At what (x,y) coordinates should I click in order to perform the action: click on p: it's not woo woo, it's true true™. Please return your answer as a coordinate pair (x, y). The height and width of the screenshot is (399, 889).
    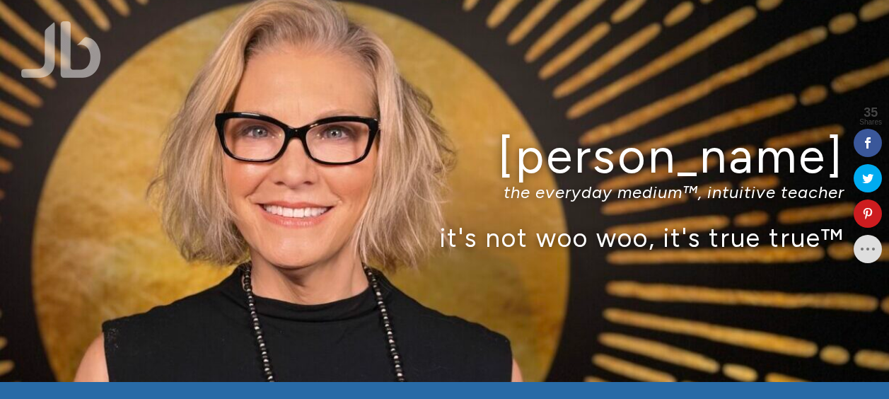
    Looking at the image, I should click on (444, 237).